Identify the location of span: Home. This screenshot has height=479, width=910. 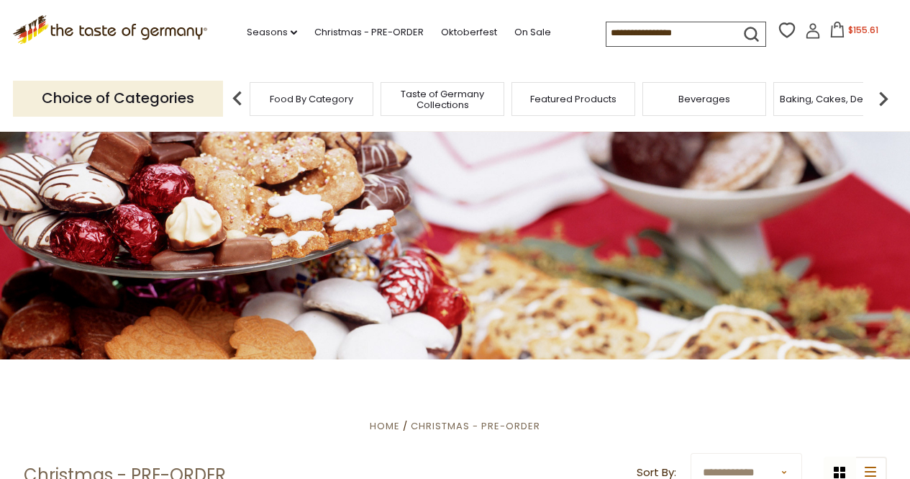
(385, 425).